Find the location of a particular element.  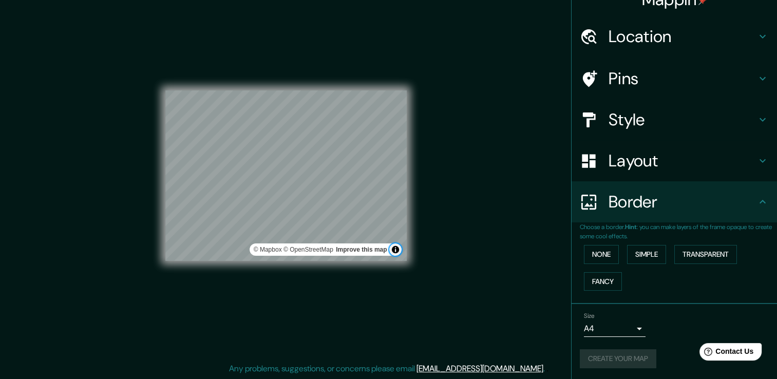

p: Any problems, suggestions, or concerns please email . is located at coordinates (387, 369).